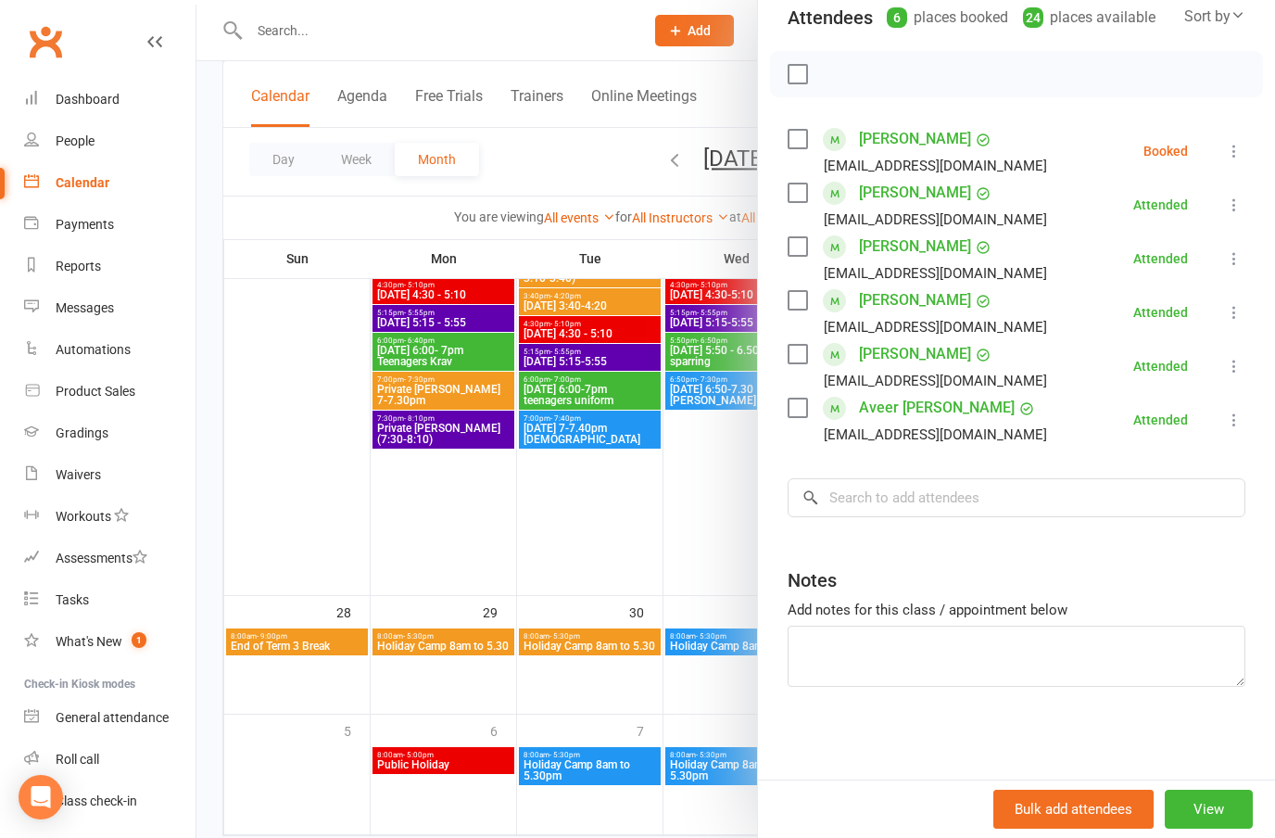 This screenshot has height=838, width=1275. I want to click on div: Class check-in, so click(96, 801).